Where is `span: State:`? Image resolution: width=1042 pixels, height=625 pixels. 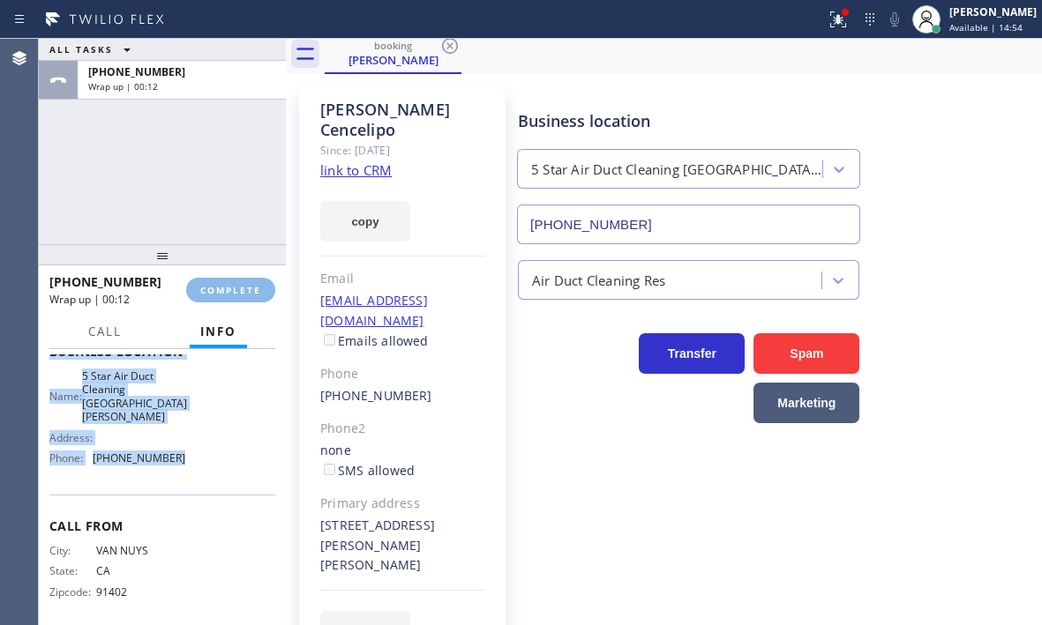 span: State: is located at coordinates (72, 571).